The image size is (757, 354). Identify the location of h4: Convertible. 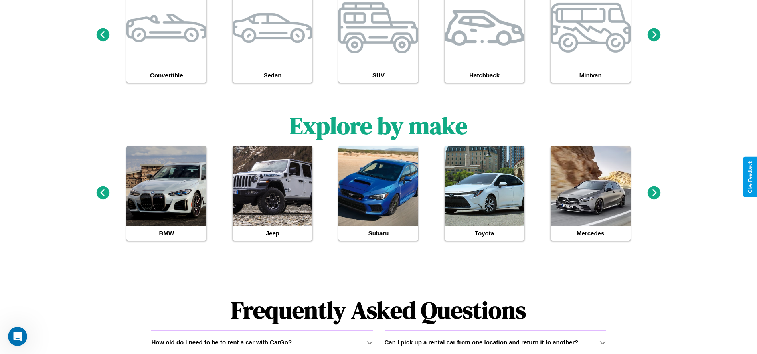
(166, 75).